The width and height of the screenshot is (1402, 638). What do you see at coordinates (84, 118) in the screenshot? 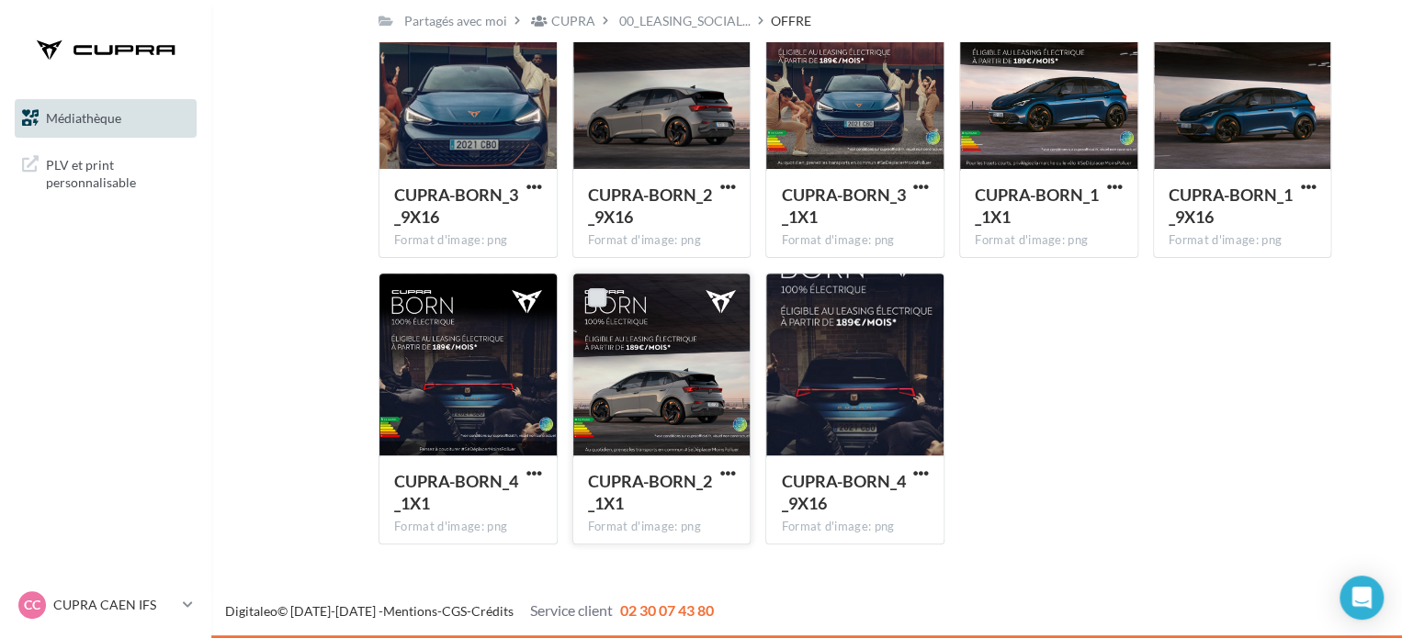
I see `span: Médiathèque` at bounding box center [84, 118].